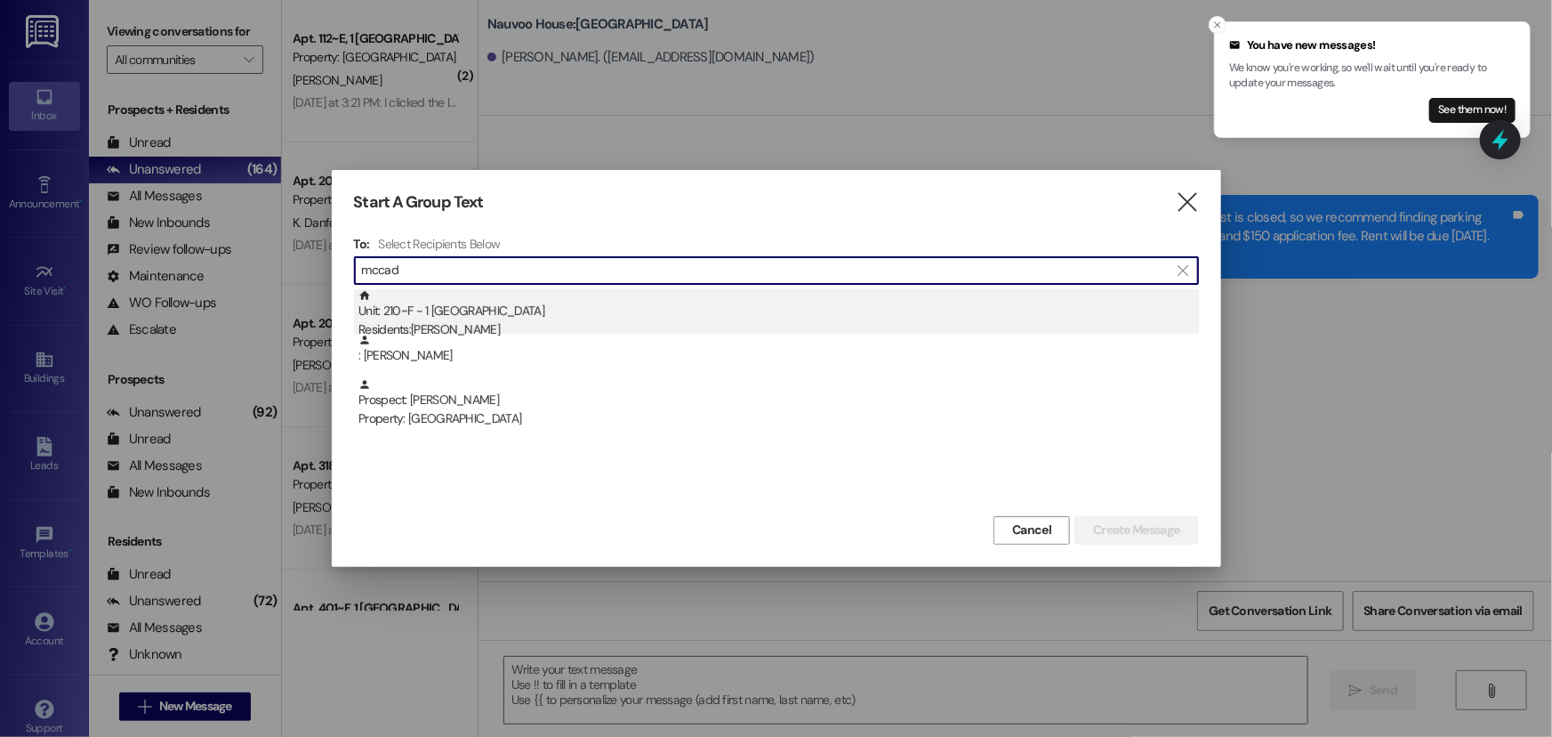 This screenshot has height=737, width=1552. What do you see at coordinates (362, 244) in the screenshot?
I see `h3: To:` at bounding box center [362, 244].